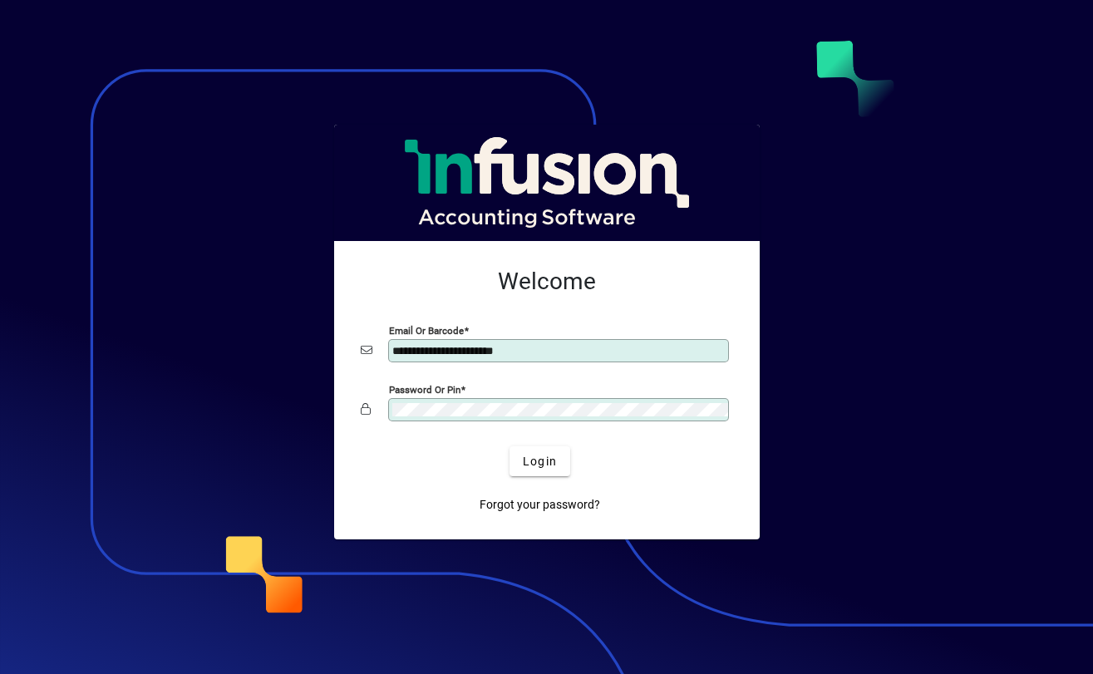 This screenshot has height=674, width=1093. Describe the element at coordinates (540, 461) in the screenshot. I see `button: Login` at that location.